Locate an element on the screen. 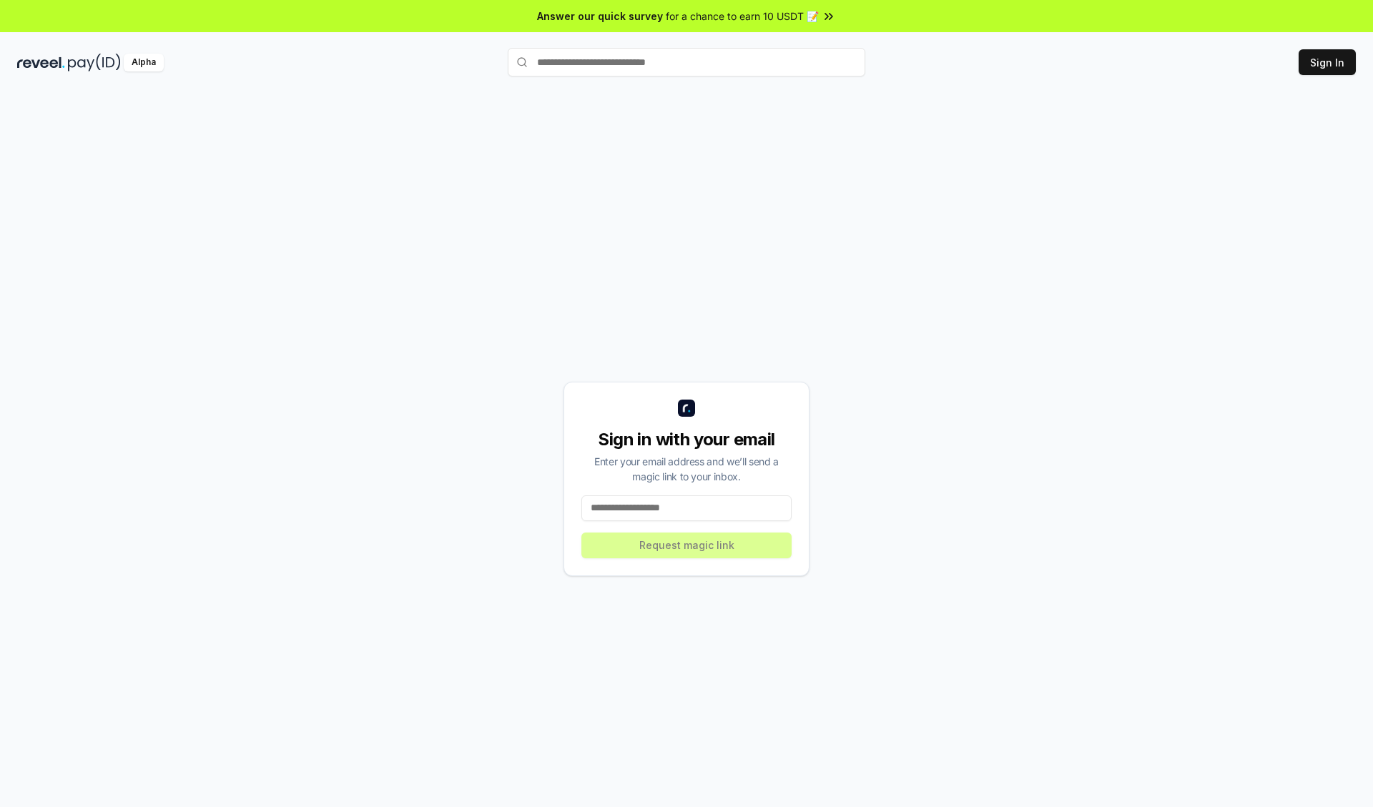  span: for a chance to earn 10 USDT 📝 is located at coordinates (742, 16).